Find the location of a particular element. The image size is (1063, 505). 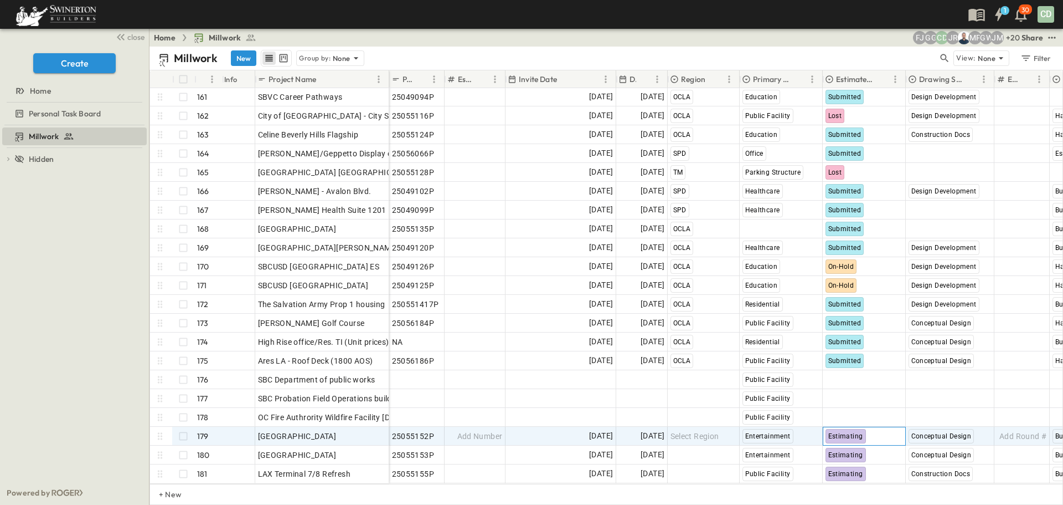

h6: 1 is located at coordinates (1005, 11).